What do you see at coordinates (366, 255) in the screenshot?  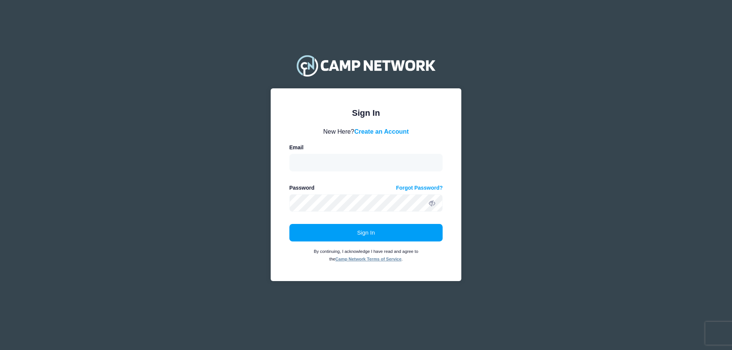 I see `small: By continuing, I acknowledge I have read and agree to the .` at bounding box center [366, 255].